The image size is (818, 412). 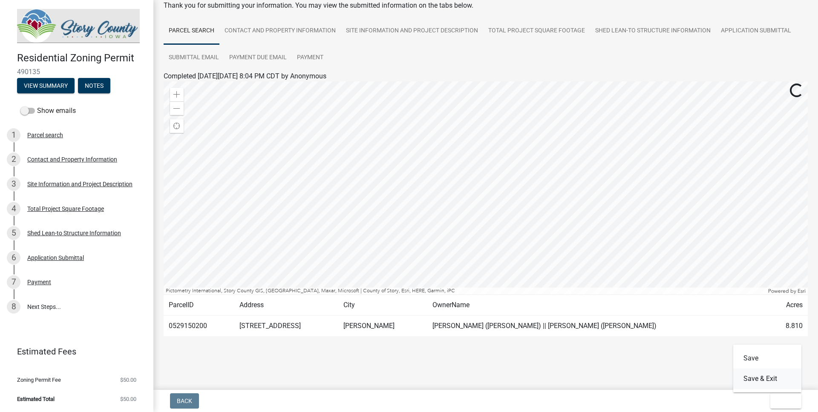 What do you see at coordinates (191, 31) in the screenshot?
I see `a: Parcel search` at bounding box center [191, 31].